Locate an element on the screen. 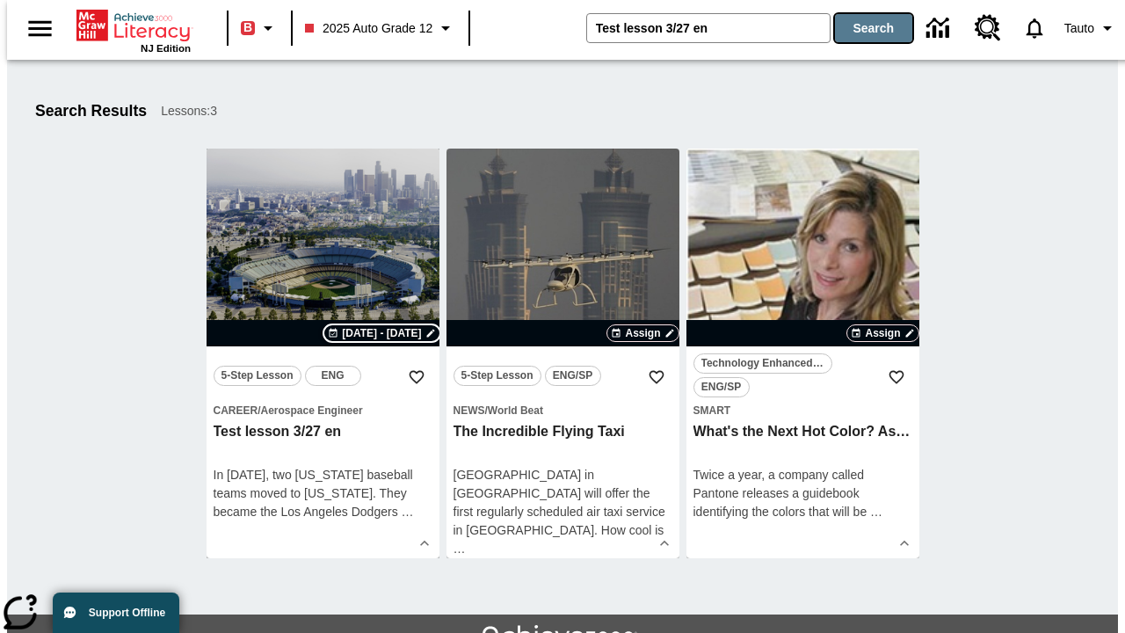 The height and width of the screenshot is (633, 1125). button: Profile/Settings is located at coordinates (1090, 28).